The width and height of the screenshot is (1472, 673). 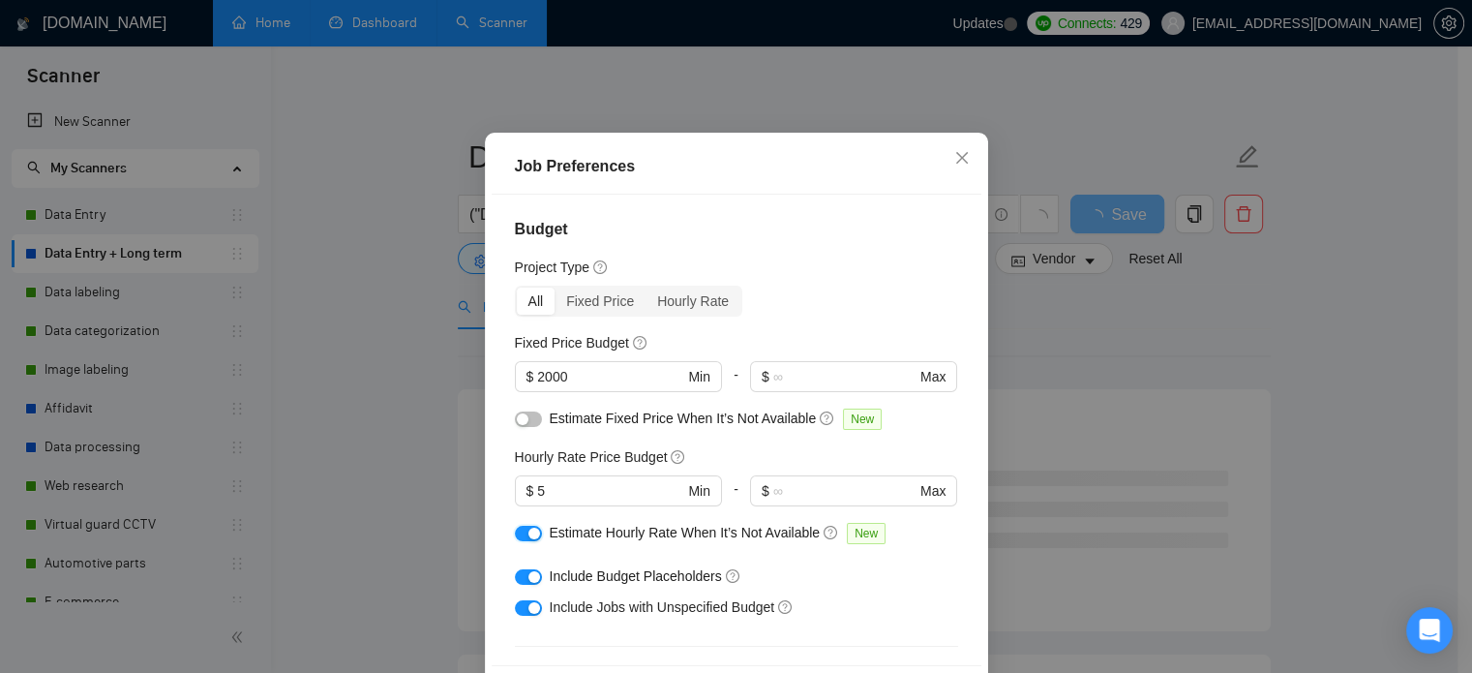 What do you see at coordinates (536, 301) in the screenshot?
I see `div: All` at bounding box center [536, 301].